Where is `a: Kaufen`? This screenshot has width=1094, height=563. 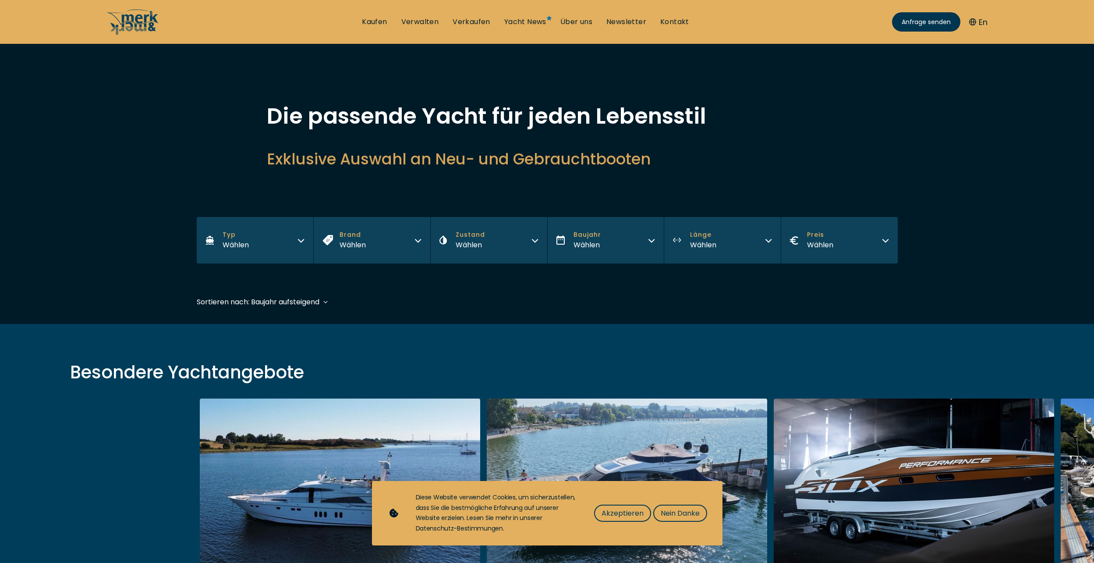 a: Kaufen is located at coordinates (374, 22).